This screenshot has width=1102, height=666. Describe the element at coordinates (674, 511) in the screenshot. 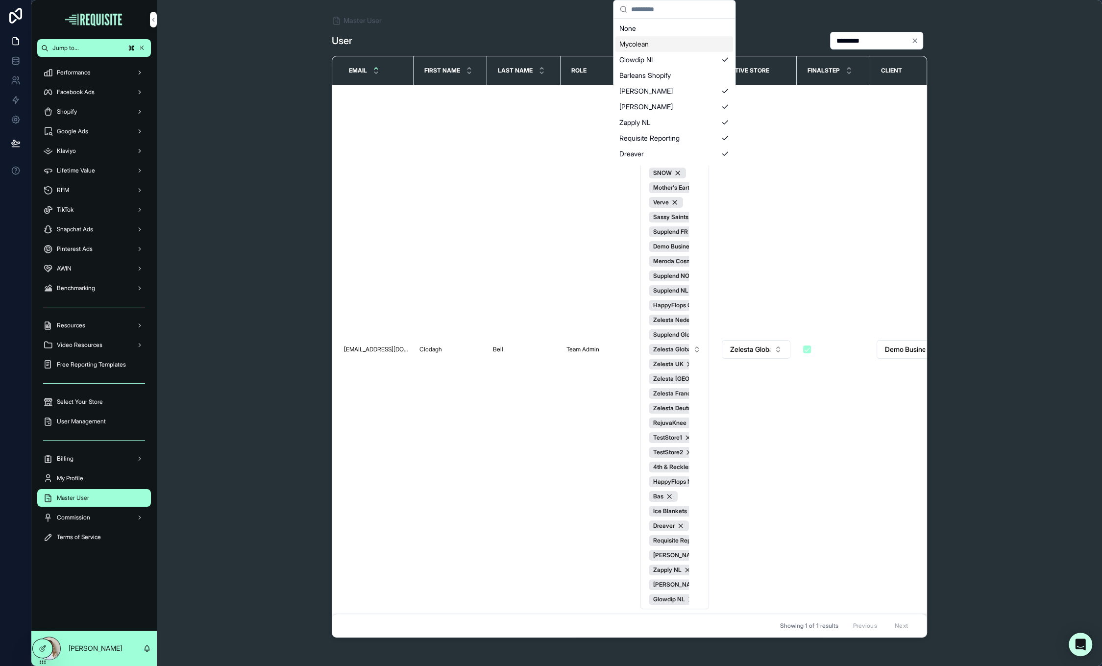

I see `button: Unselect 120` at that location.